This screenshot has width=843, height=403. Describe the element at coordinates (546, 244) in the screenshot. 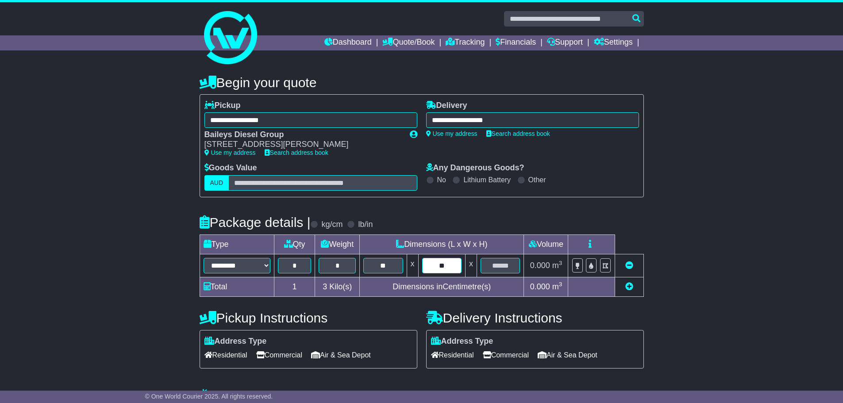

I see `td: Volume` at that location.